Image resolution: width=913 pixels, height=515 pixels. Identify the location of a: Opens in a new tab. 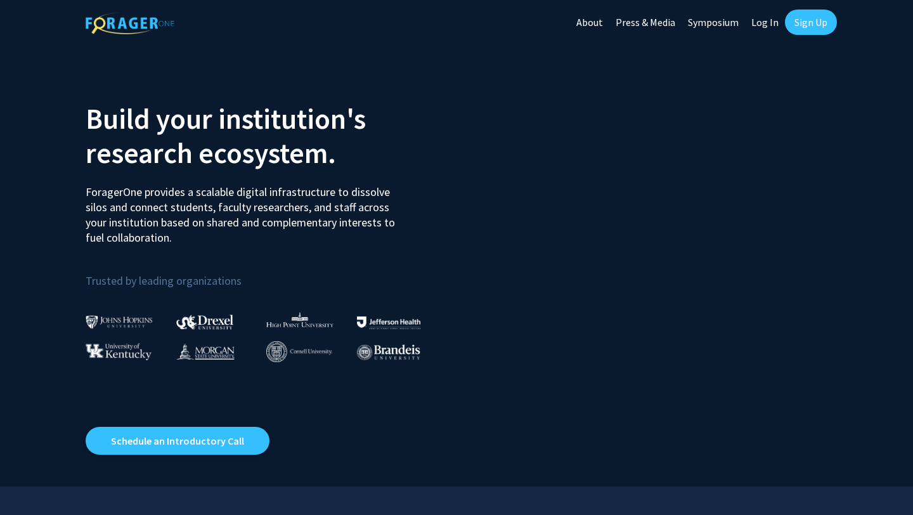
(177, 440).